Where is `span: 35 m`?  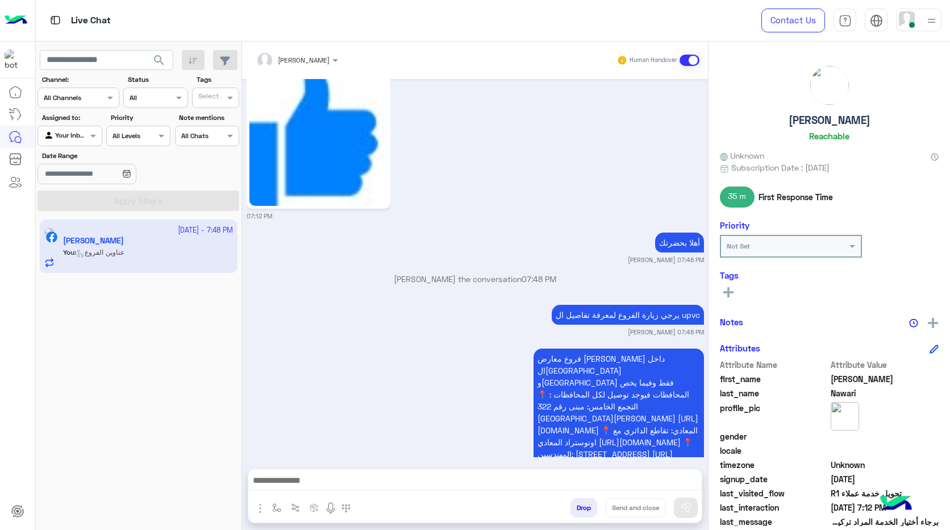 span: 35 m is located at coordinates (737, 197).